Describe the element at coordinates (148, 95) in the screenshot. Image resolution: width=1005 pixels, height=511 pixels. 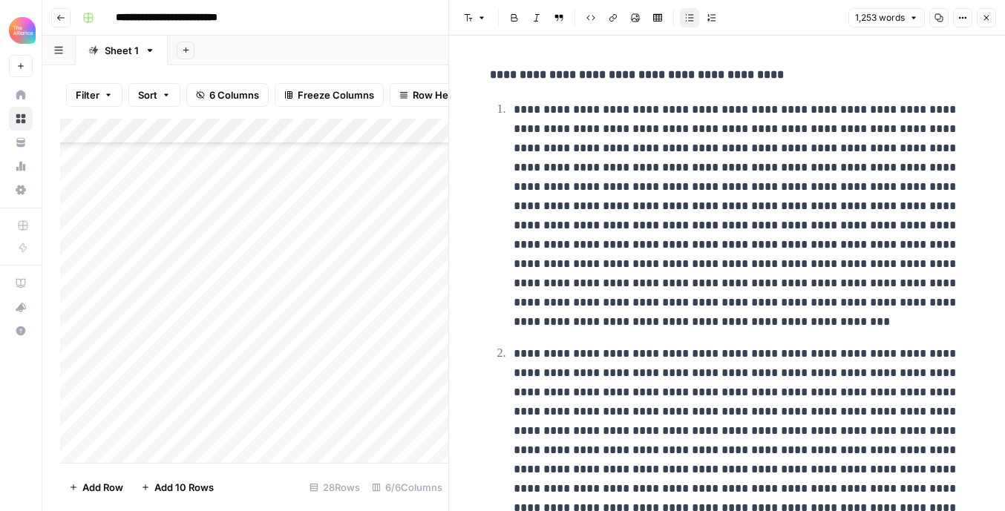
I see `span: Sort` at that location.